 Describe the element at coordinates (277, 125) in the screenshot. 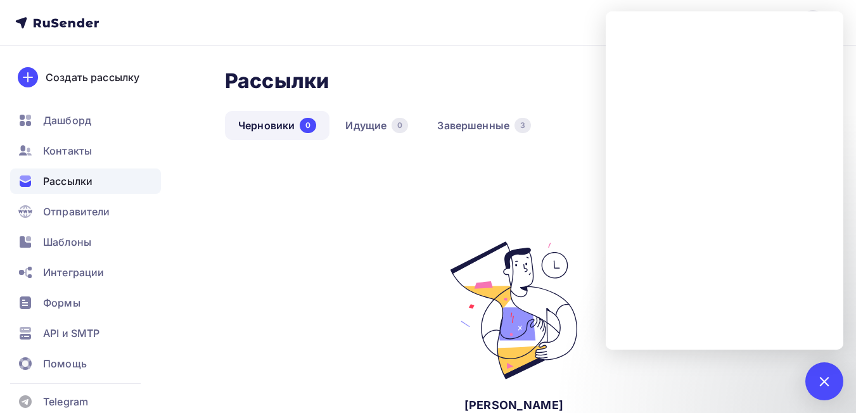

I see `a: Черновики0` at that location.